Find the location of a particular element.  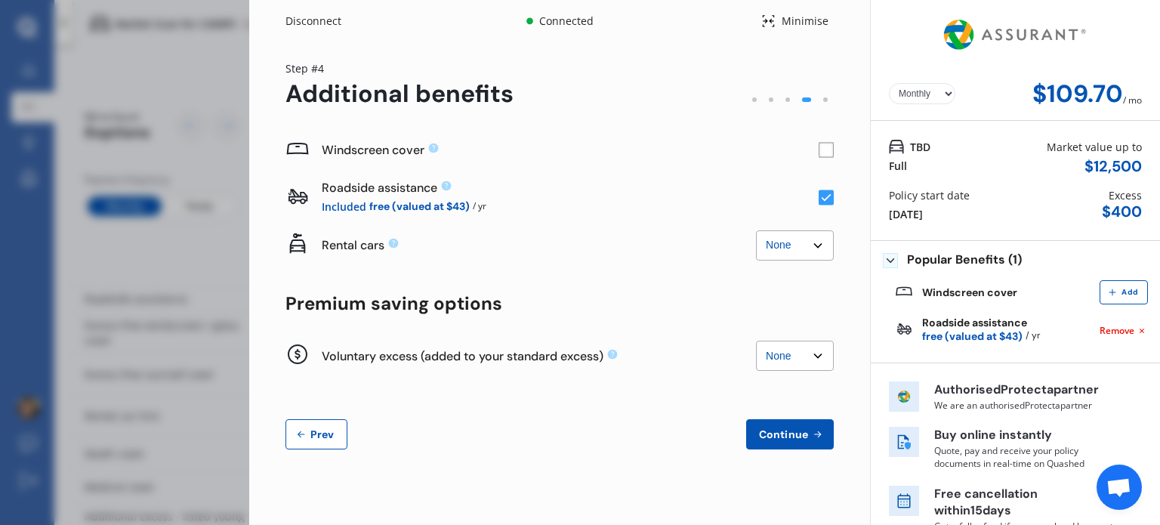

p: Quote, pay and receive your policy documents in real-time on Quashed is located at coordinates (1024, 457).